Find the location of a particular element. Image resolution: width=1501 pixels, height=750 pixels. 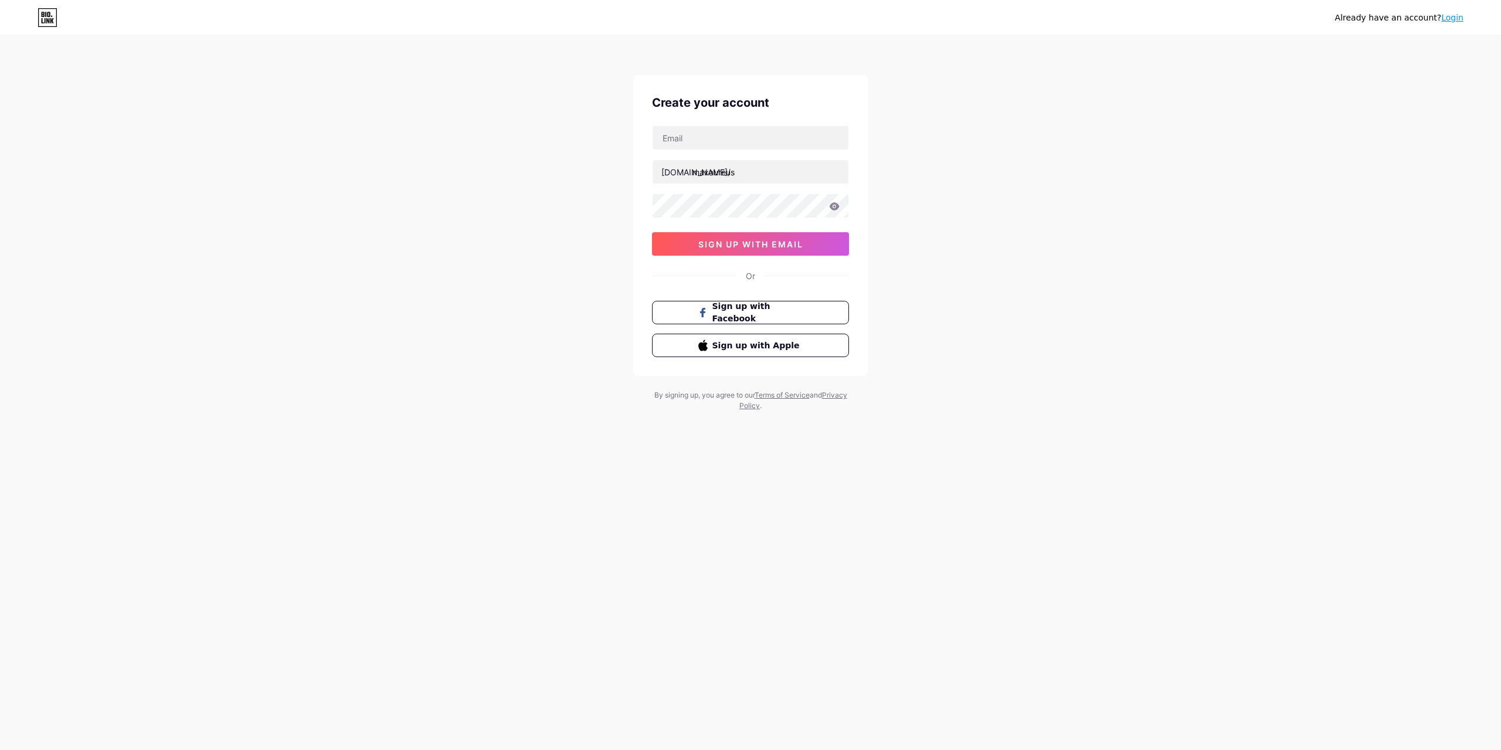

button: Sign up with Apple is located at coordinates (750, 345).